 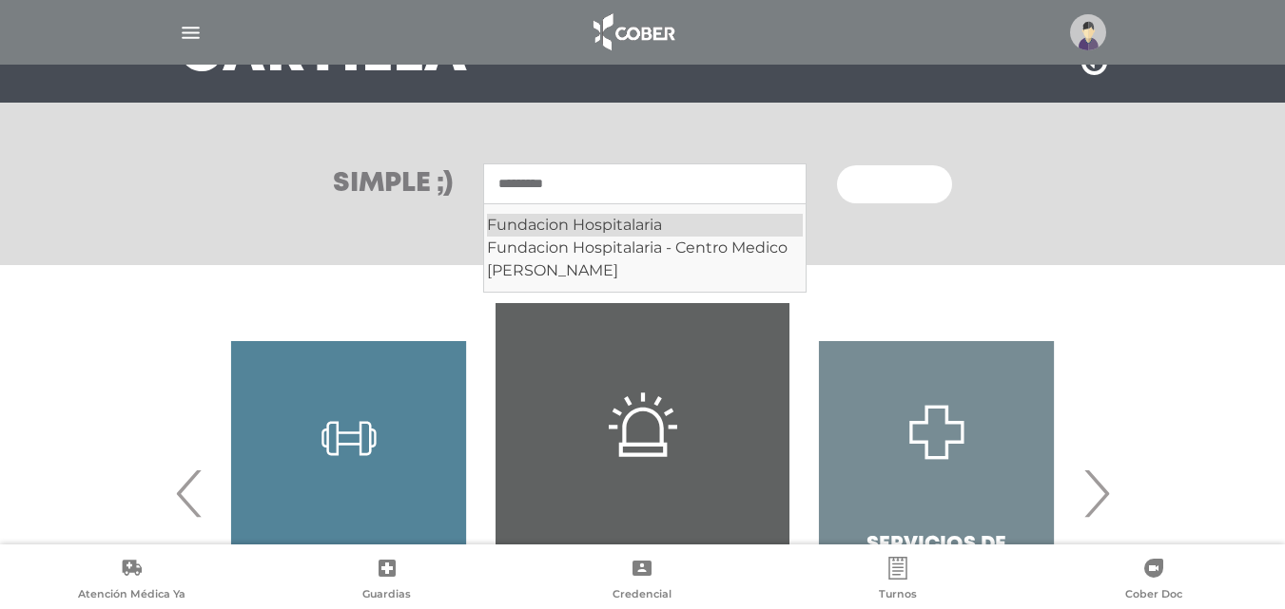 I want to click on span: Credencial, so click(x=642, y=596).